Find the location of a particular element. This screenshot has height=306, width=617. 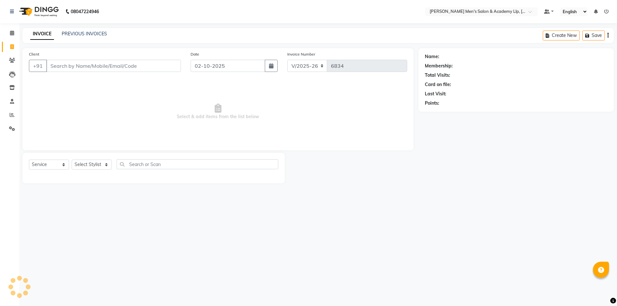

div: Total Visits: is located at coordinates (438, 75).